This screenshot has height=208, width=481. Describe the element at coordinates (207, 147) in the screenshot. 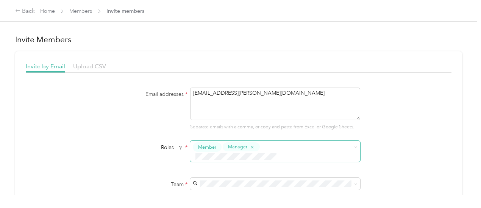

I see `span: Member` at that location.